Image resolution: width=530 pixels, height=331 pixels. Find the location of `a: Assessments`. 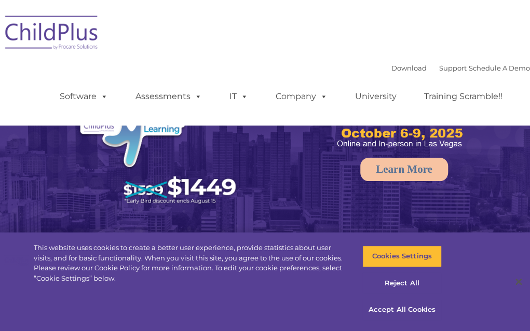

a: Assessments is located at coordinates (169, 96).